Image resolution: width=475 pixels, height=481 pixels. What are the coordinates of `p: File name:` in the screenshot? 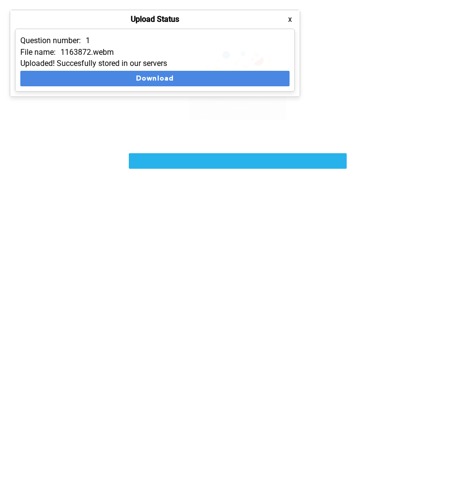 It's located at (38, 52).